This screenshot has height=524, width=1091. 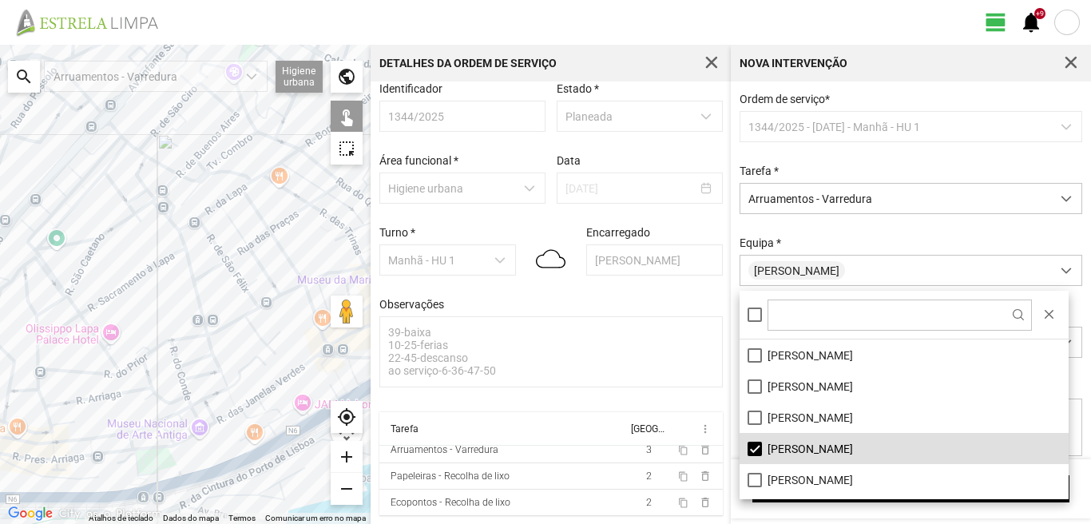 What do you see at coordinates (648, 450) in the screenshot?
I see `span: 3` at bounding box center [648, 450].